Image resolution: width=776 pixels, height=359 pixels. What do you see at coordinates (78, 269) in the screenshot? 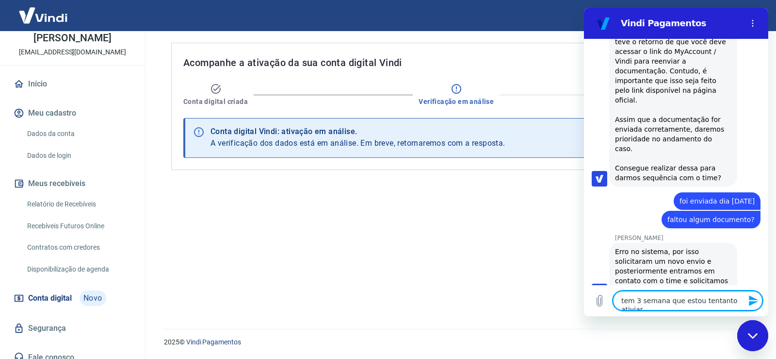
I see `a: Disponibilização de agenda` at bounding box center [78, 269].